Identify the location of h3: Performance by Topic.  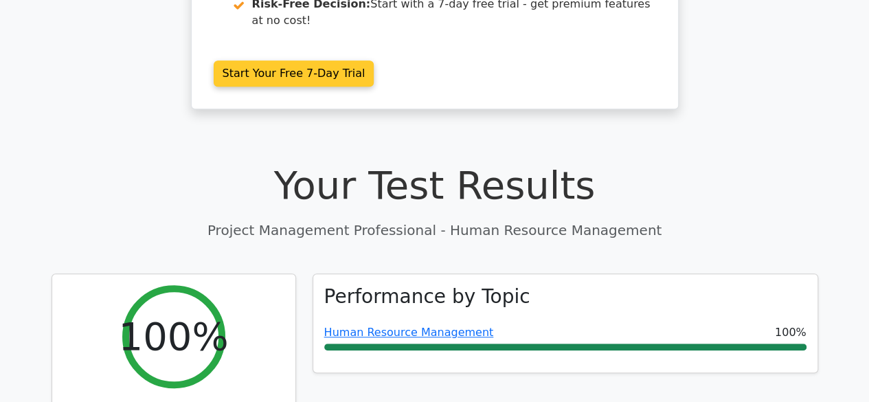
(427, 297).